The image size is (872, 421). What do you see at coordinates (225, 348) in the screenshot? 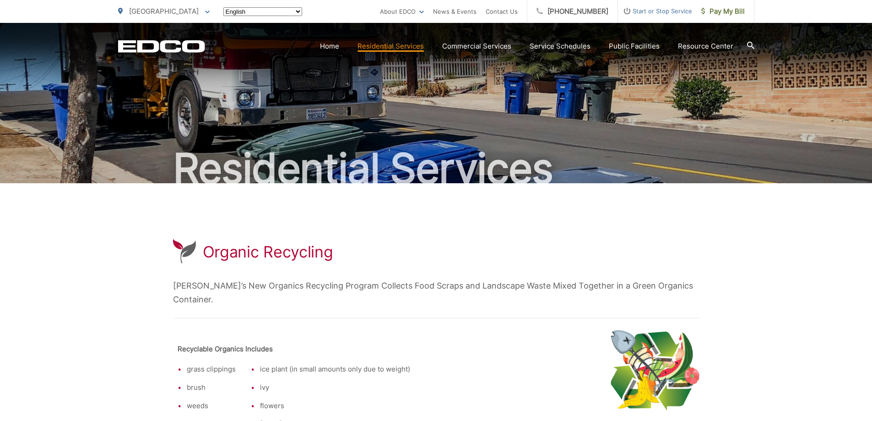
I see `strong: Recyclable Organics Includes` at bounding box center [225, 348].